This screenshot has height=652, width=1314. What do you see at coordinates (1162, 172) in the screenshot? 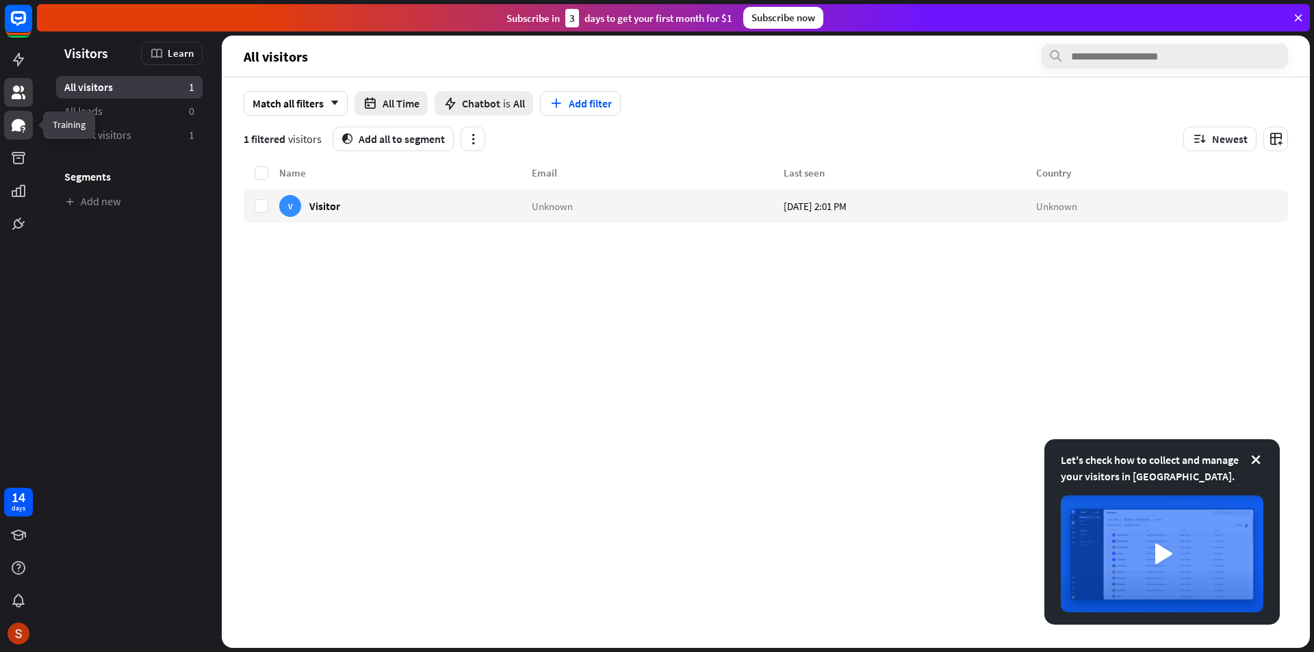
I see `div: Country` at bounding box center [1162, 172].